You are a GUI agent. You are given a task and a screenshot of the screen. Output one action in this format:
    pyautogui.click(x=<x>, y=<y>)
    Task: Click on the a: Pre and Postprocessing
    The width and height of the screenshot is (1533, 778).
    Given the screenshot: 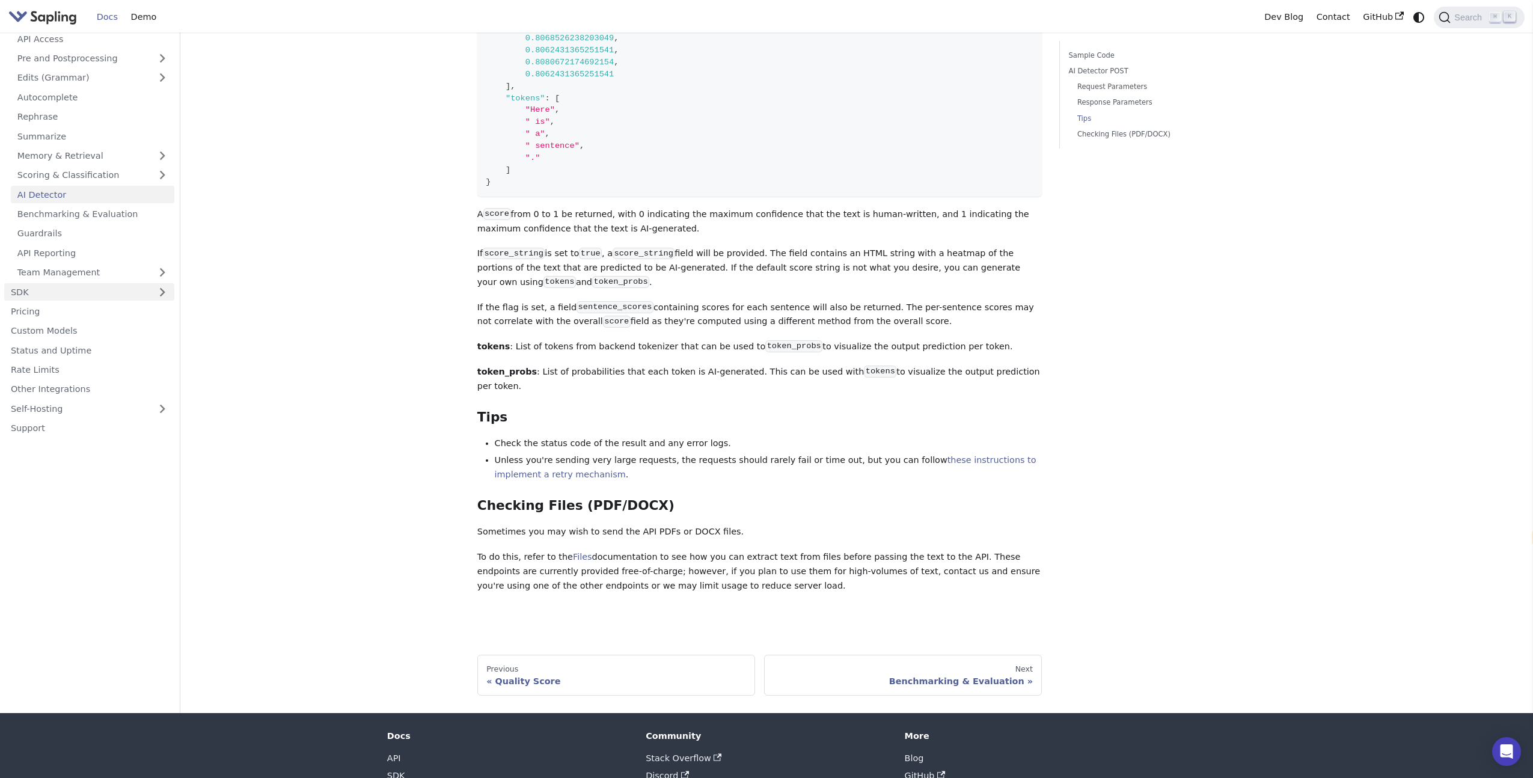 What is the action you would take?
    pyautogui.click(x=93, y=58)
    